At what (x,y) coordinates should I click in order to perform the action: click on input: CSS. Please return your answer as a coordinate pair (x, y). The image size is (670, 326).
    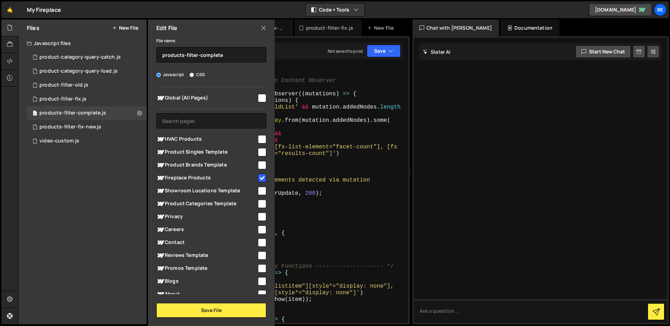
    Looking at the image, I should click on (192, 75).